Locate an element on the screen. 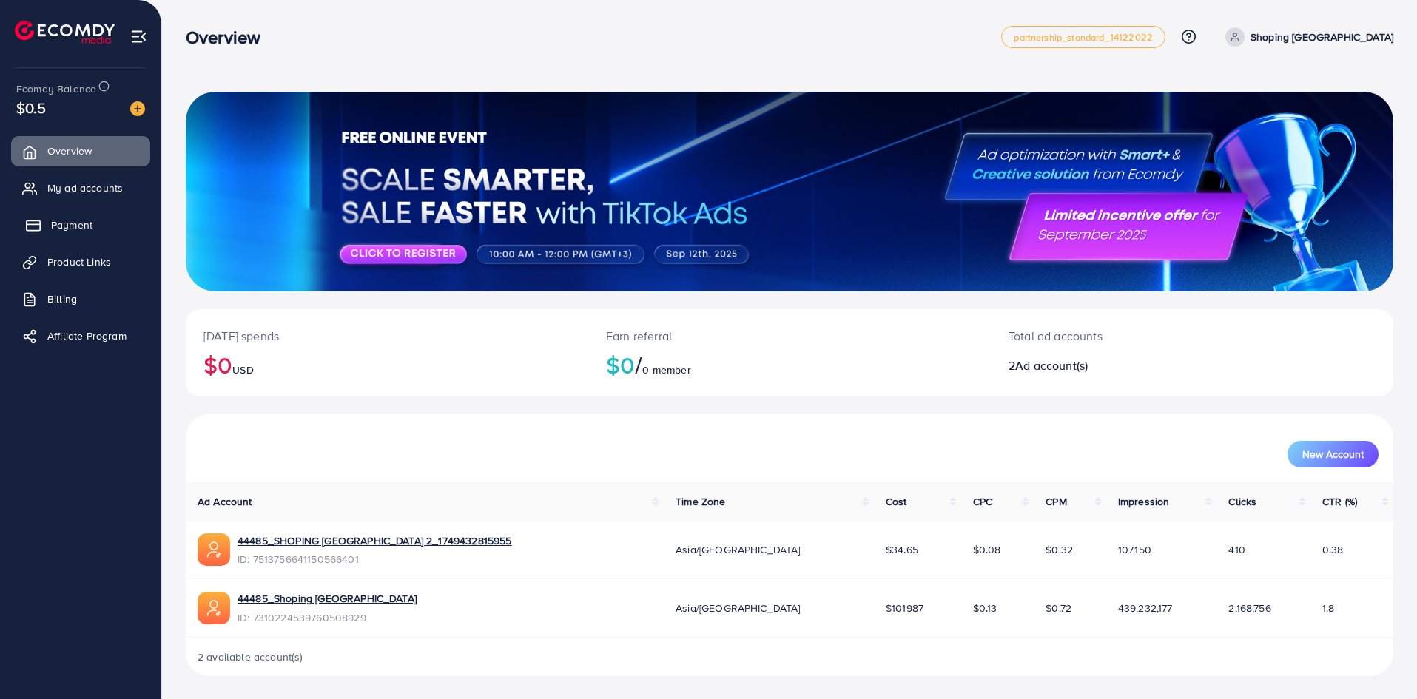 Image resolution: width=1417 pixels, height=699 pixels. span: Ad account(s) is located at coordinates (1051, 365).